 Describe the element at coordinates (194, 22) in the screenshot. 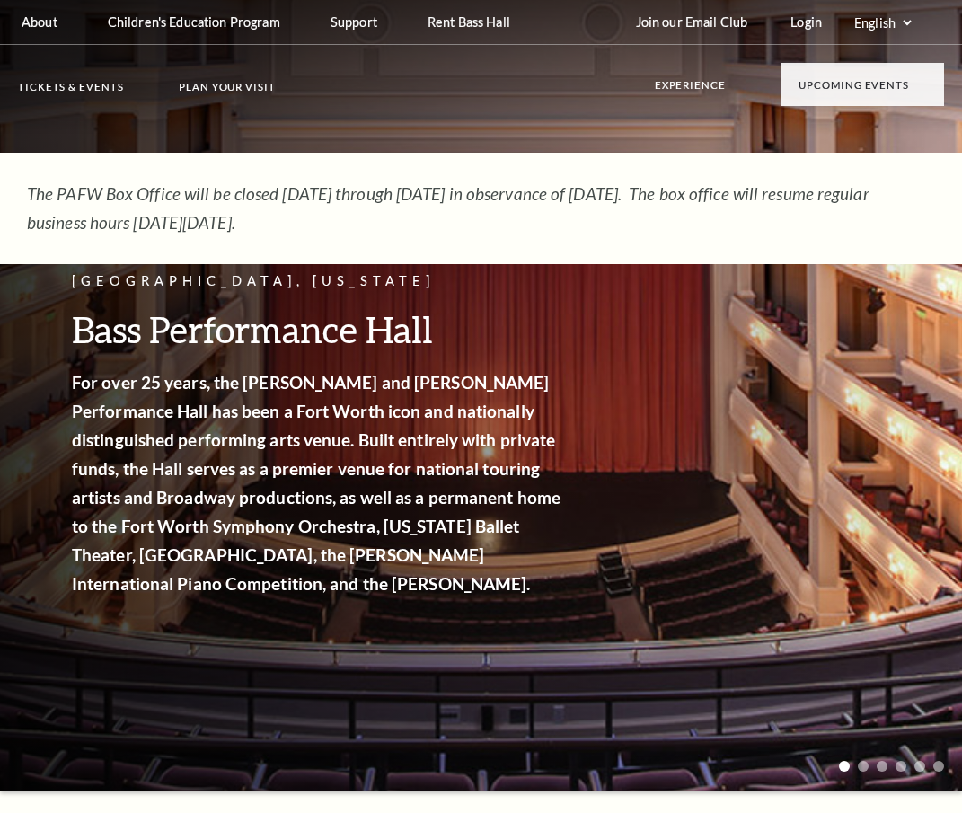

I see `p: Children's Education Program` at that location.